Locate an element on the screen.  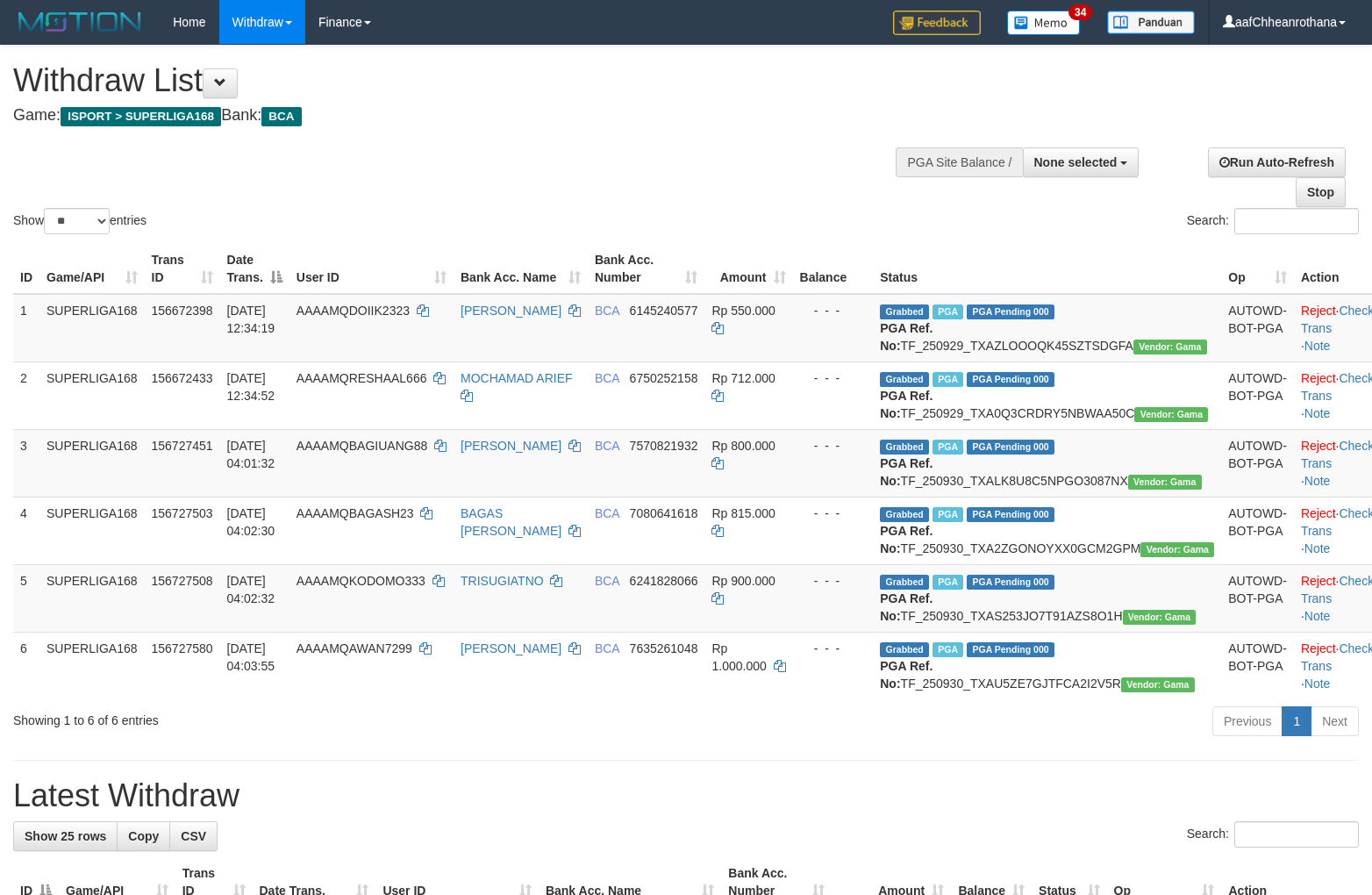
h1: Latest Withdraw is located at coordinates (686, 796).